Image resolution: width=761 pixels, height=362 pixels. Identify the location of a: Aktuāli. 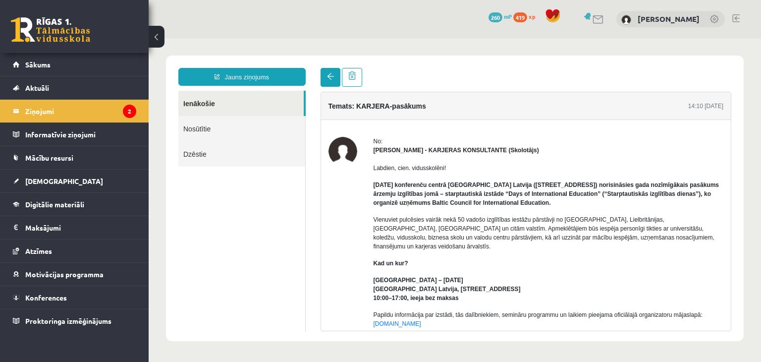
(74, 88).